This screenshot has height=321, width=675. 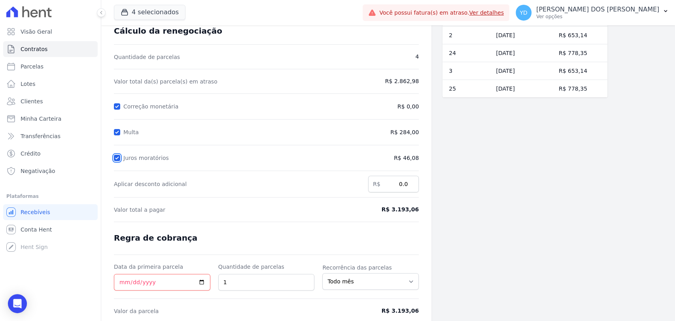 What do you see at coordinates (441, 13) in the screenshot?
I see `span: Você possui fatura(s) em atraso.` at bounding box center [441, 13].